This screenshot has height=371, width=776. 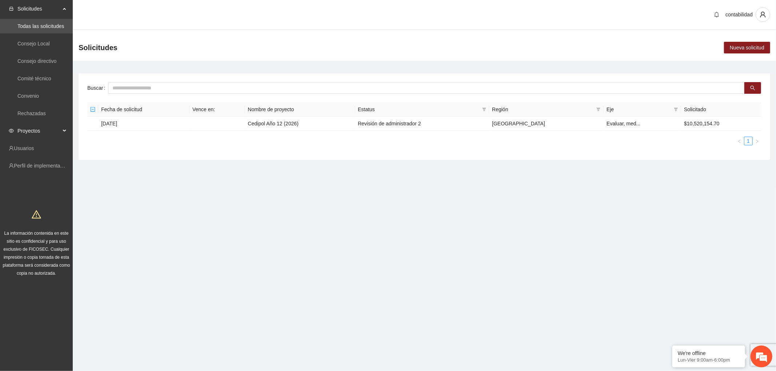 I want to click on span: Nueva solicitud, so click(x=747, y=48).